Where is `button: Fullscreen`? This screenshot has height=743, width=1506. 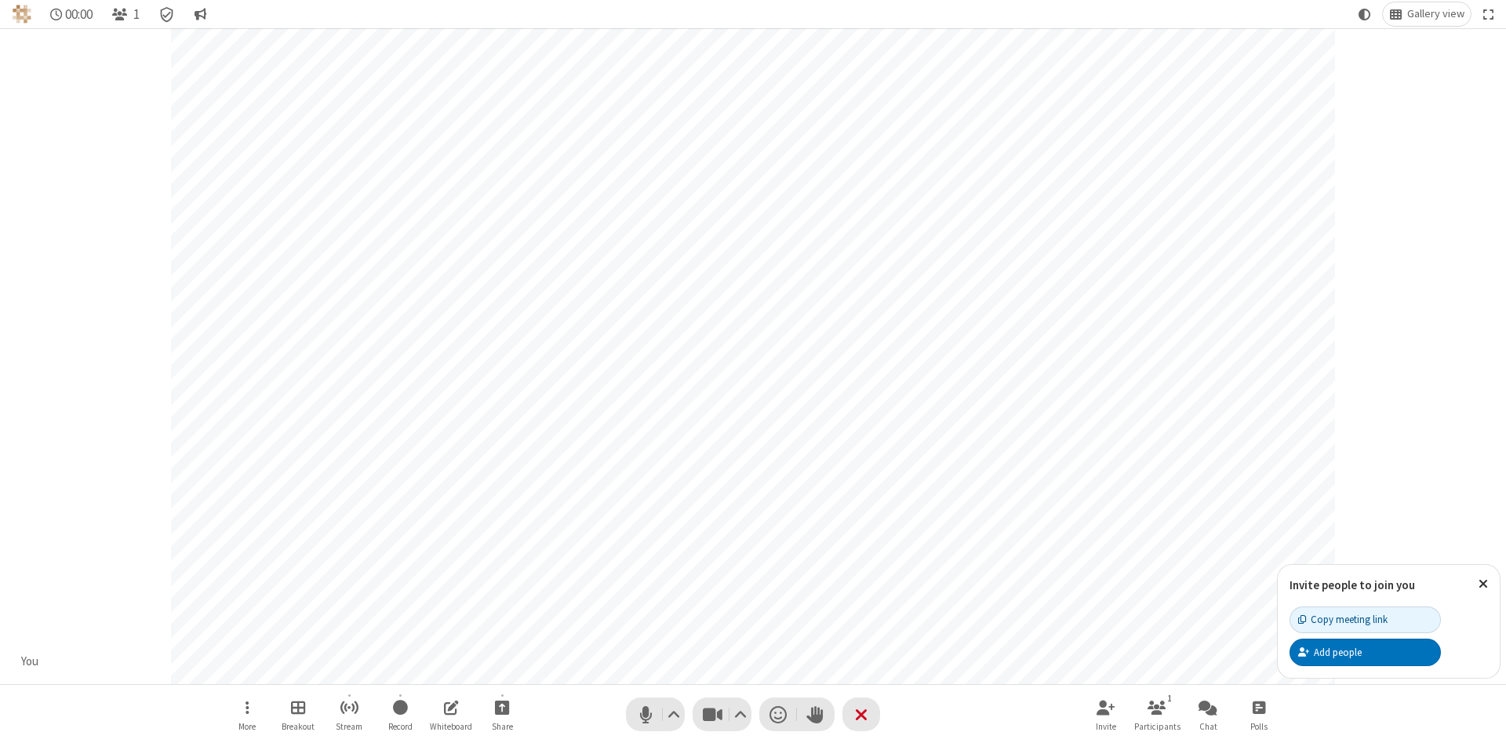
button: Fullscreen is located at coordinates (1489, 14).